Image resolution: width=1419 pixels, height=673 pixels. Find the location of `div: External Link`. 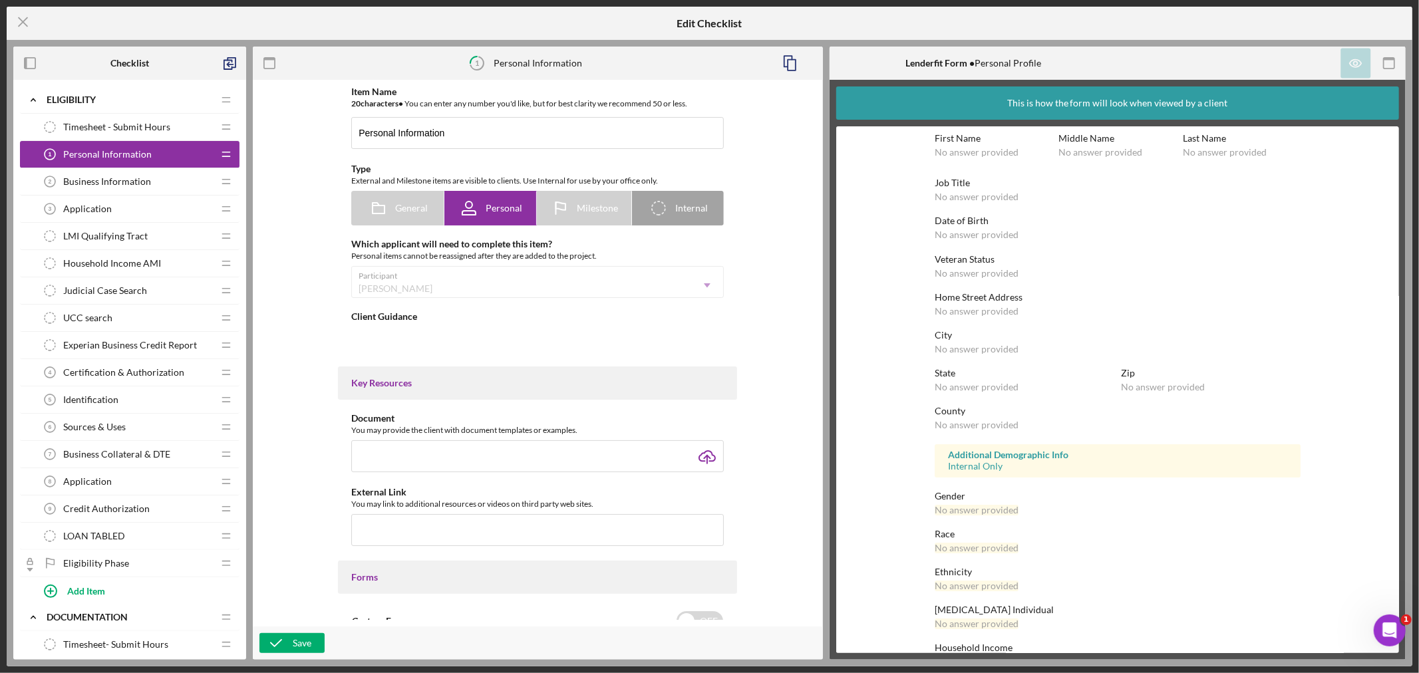

div: External Link is located at coordinates (538, 492).